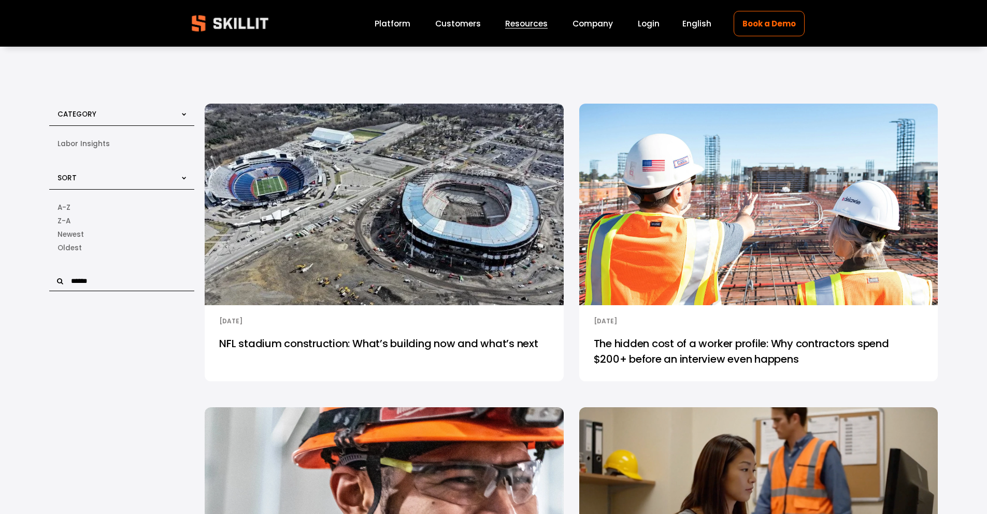 This screenshot has width=987, height=514. I want to click on span: Resources, so click(526, 23).